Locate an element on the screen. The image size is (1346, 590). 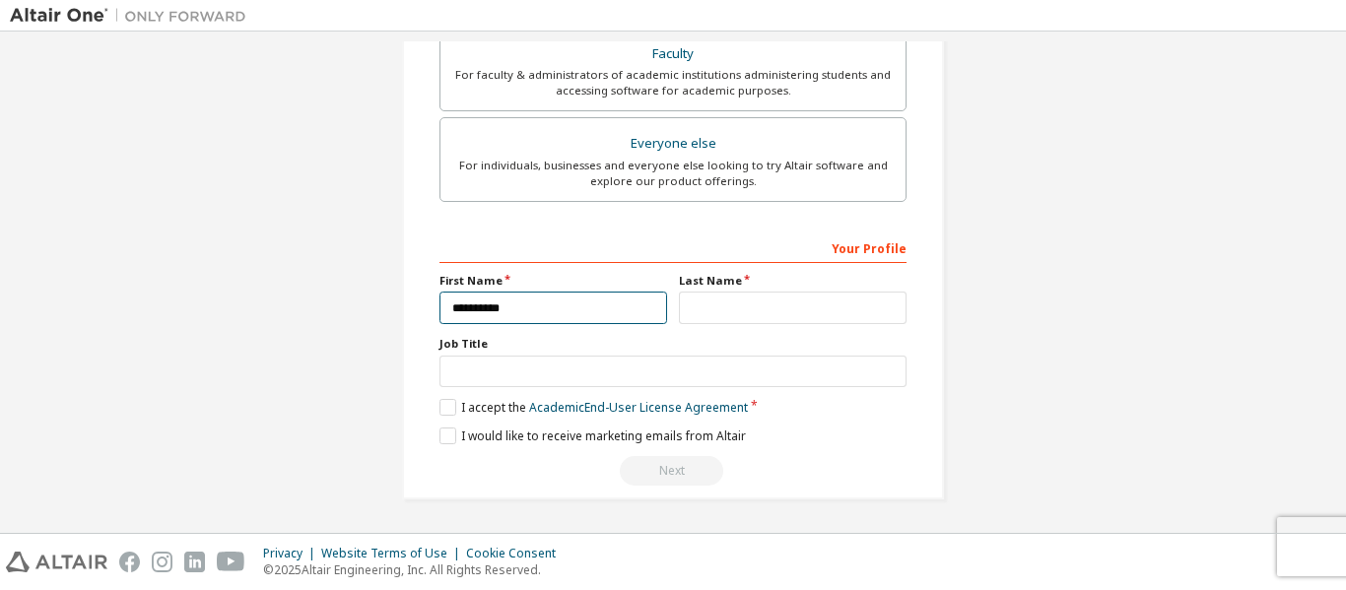
div: Read and acccept EULA to continue is located at coordinates (673, 471).